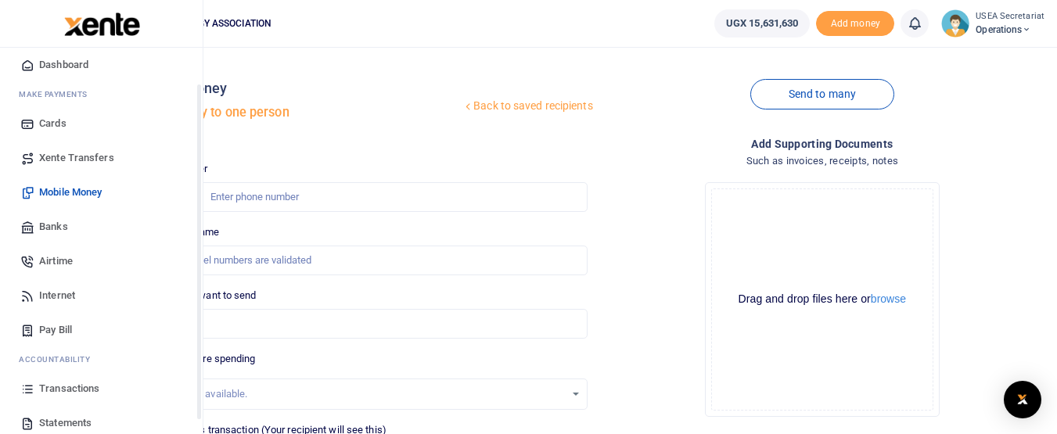 The width and height of the screenshot is (1057, 434). I want to click on span: Add money, so click(855, 23).